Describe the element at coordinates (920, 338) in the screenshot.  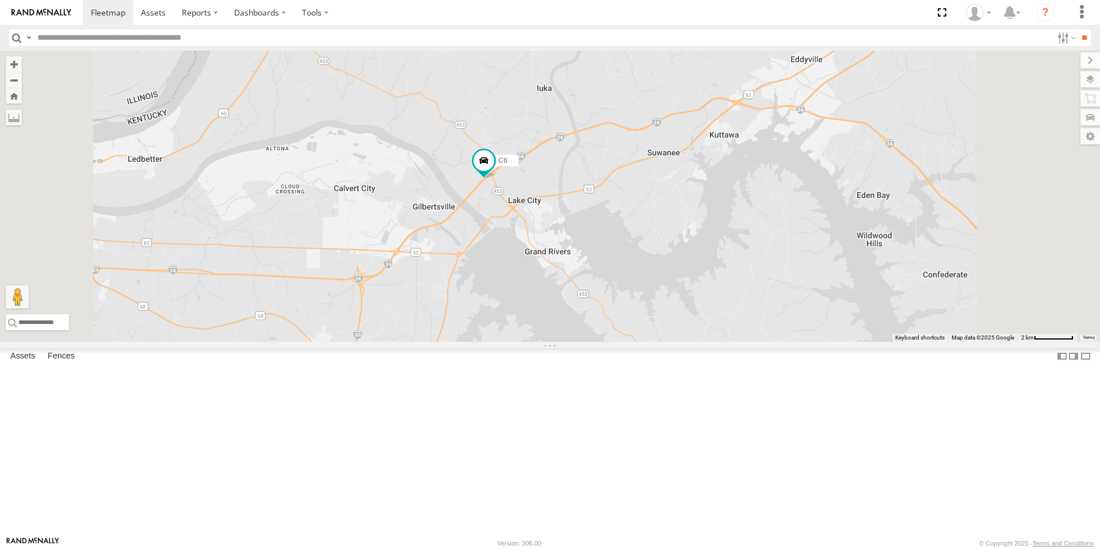
I see `button: Keyboard shortcuts` at that location.